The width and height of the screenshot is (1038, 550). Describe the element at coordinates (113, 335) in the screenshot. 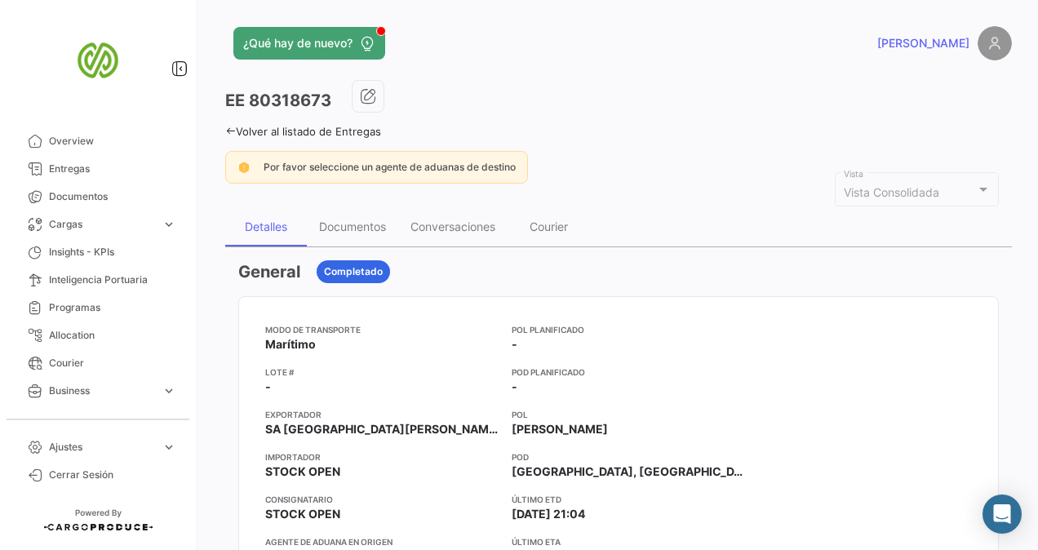

I see `span: Allocation` at that location.